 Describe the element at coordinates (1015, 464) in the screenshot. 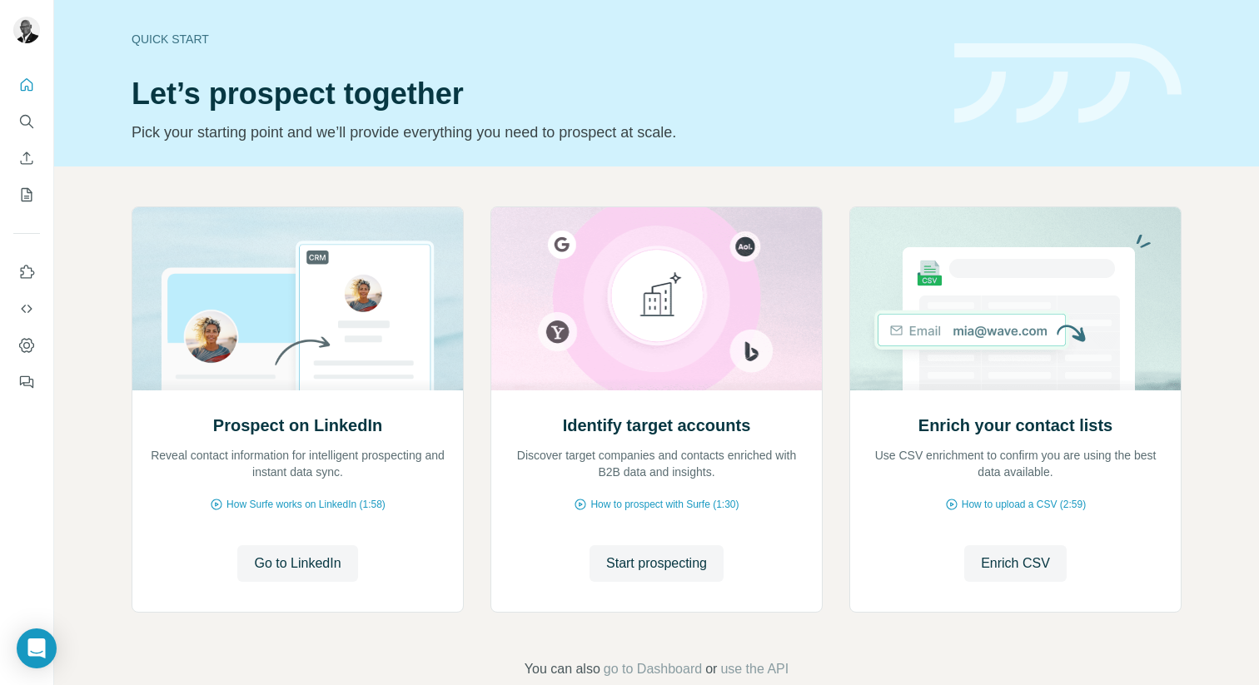

I see `p: Use CSV enrichment to confirm you are using the best data available.` at that location.